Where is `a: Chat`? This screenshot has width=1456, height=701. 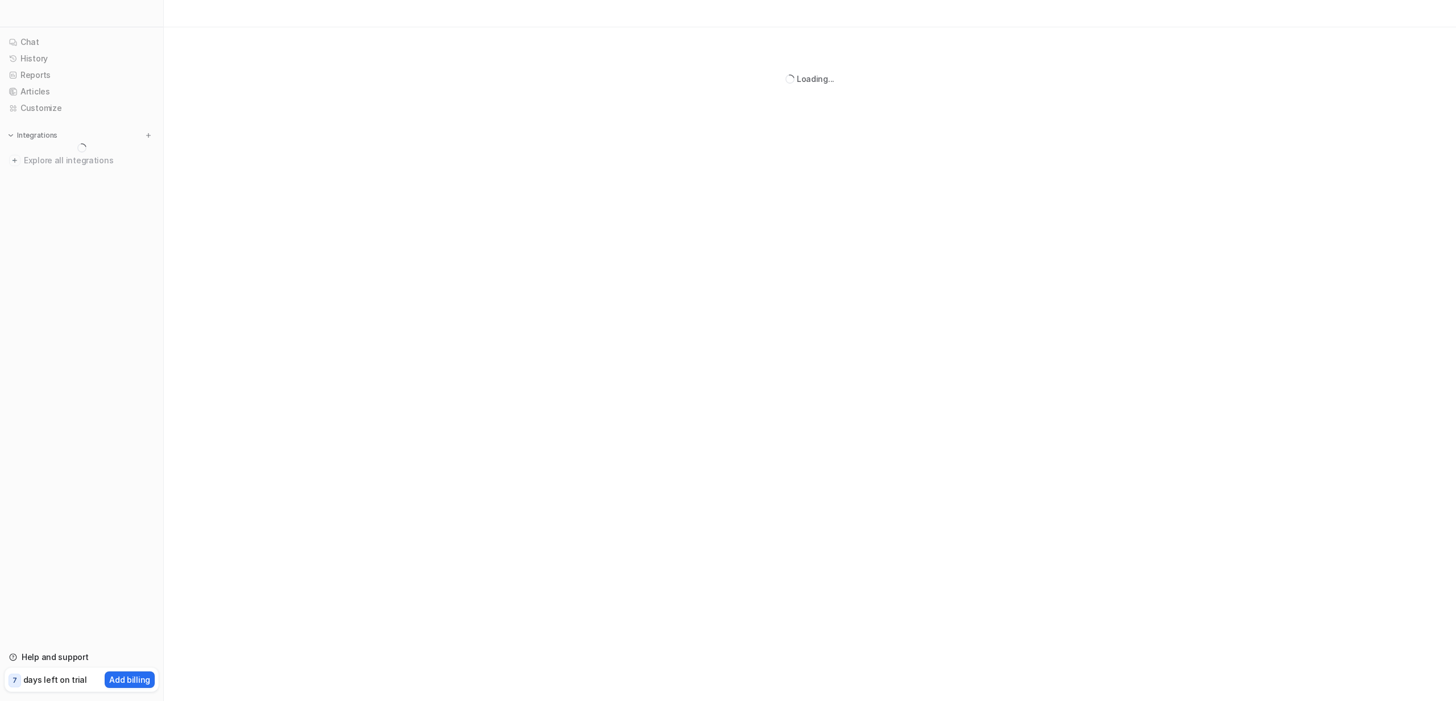
a: Chat is located at coordinates (81, 42).